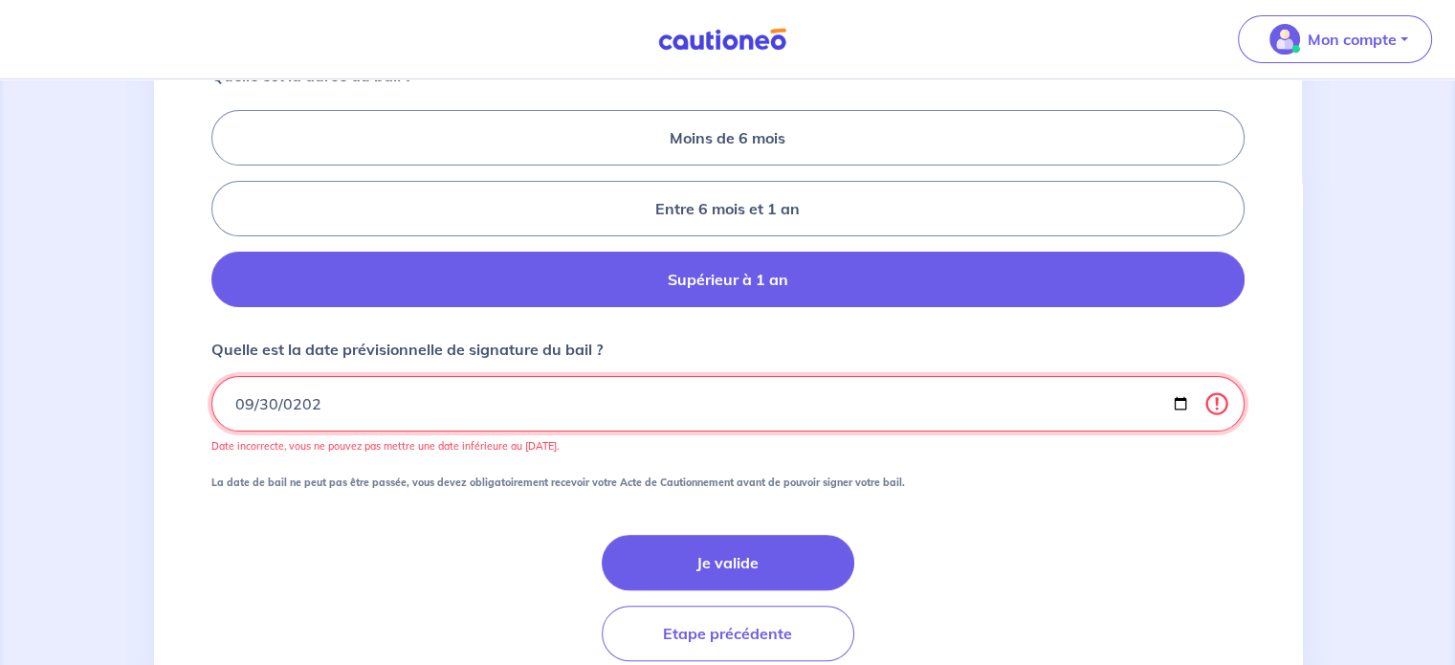 This screenshot has width=1455, height=665. I want to click on img: illu_account_valid_menu.svg, so click(1285, 39).